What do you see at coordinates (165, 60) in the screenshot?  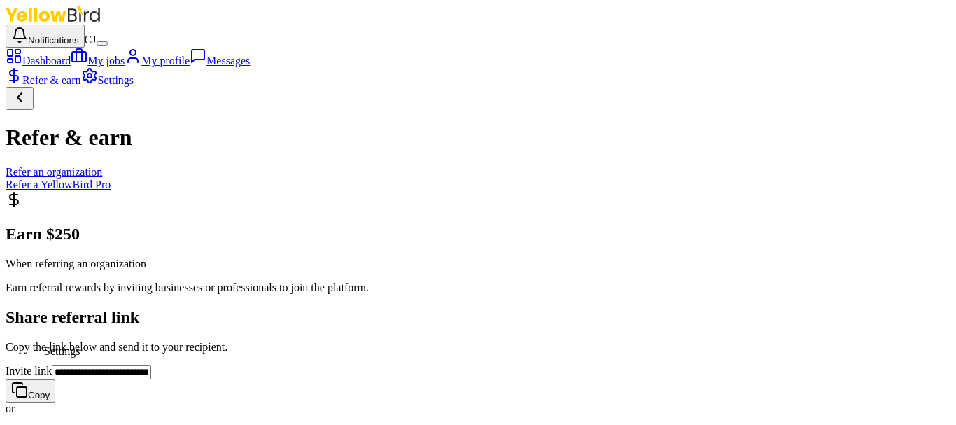 I see `span: My profile` at bounding box center [165, 60].